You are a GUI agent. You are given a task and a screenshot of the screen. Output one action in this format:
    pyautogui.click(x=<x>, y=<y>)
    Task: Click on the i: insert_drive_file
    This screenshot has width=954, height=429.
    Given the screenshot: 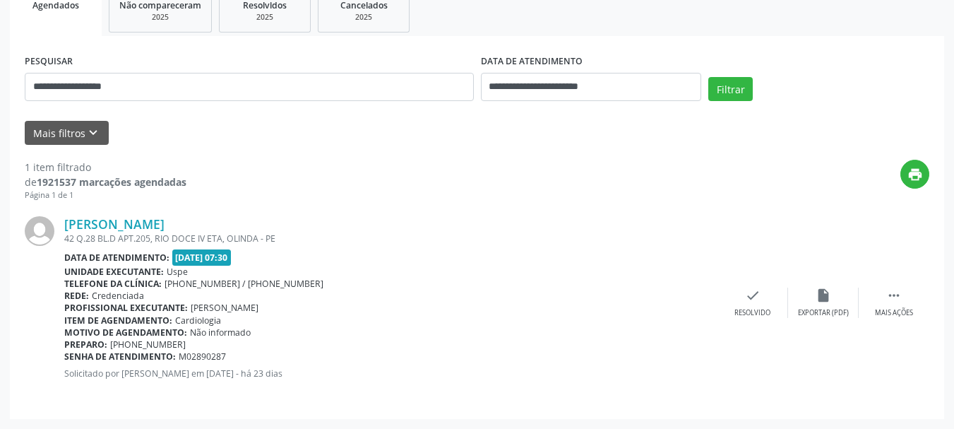 What is the action you would take?
    pyautogui.click(x=823, y=295)
    